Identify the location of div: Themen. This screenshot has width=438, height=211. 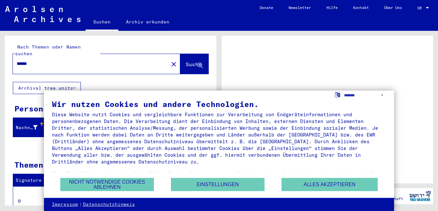
(29, 165).